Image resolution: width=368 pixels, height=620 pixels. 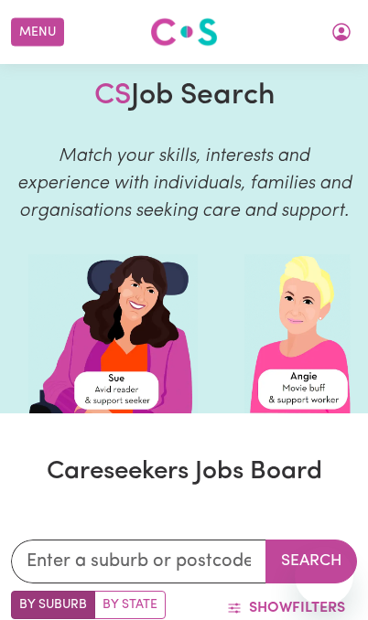 I want to click on button: Menu, so click(x=37, y=32).